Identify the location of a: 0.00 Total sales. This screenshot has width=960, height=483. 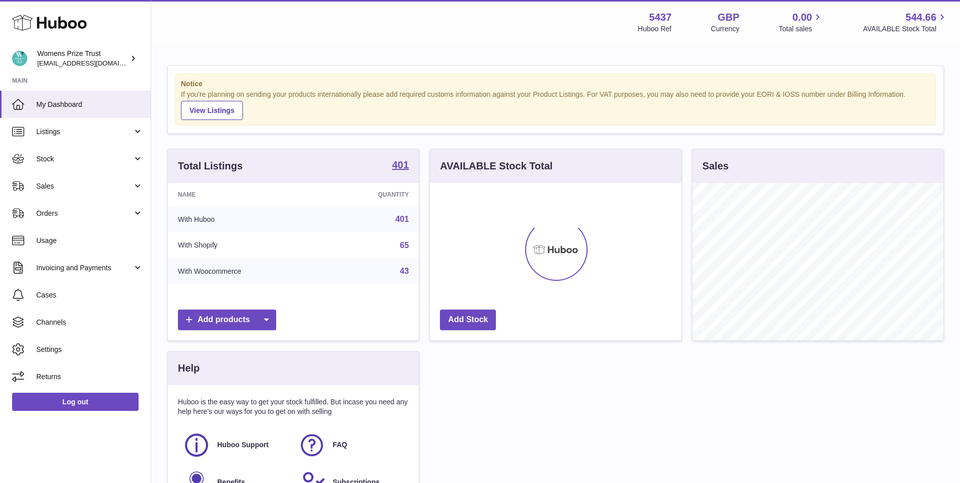
(801, 22).